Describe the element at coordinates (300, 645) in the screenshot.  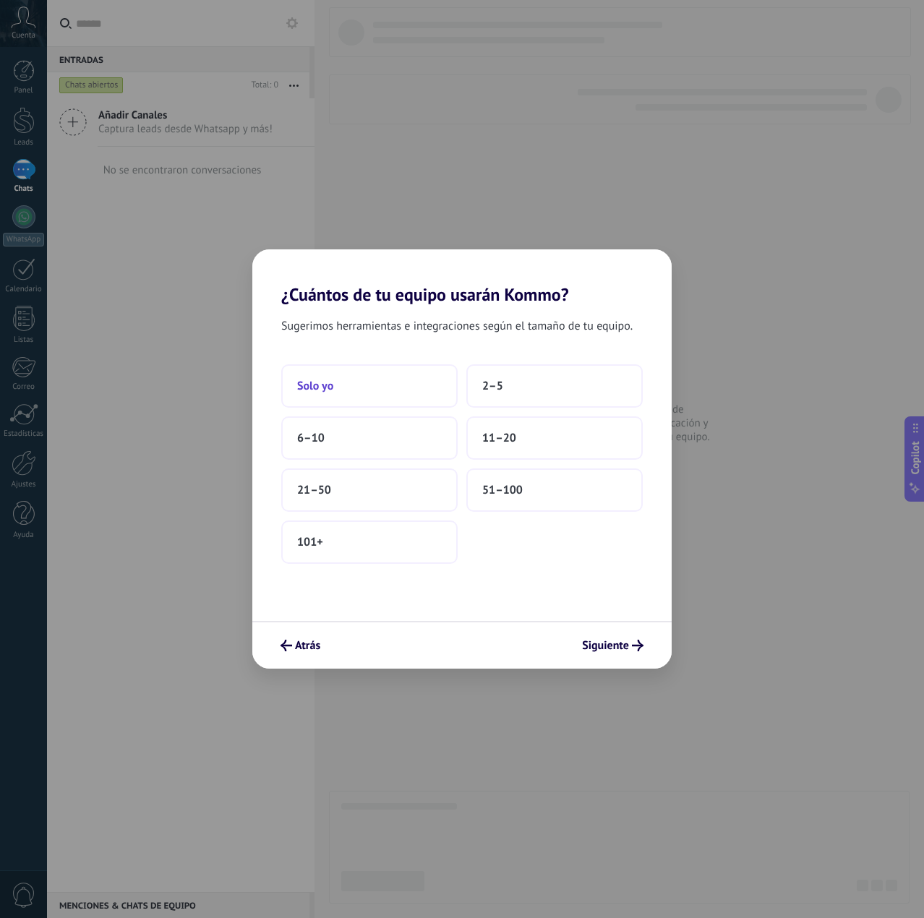
I see `button: Atrás` at that location.